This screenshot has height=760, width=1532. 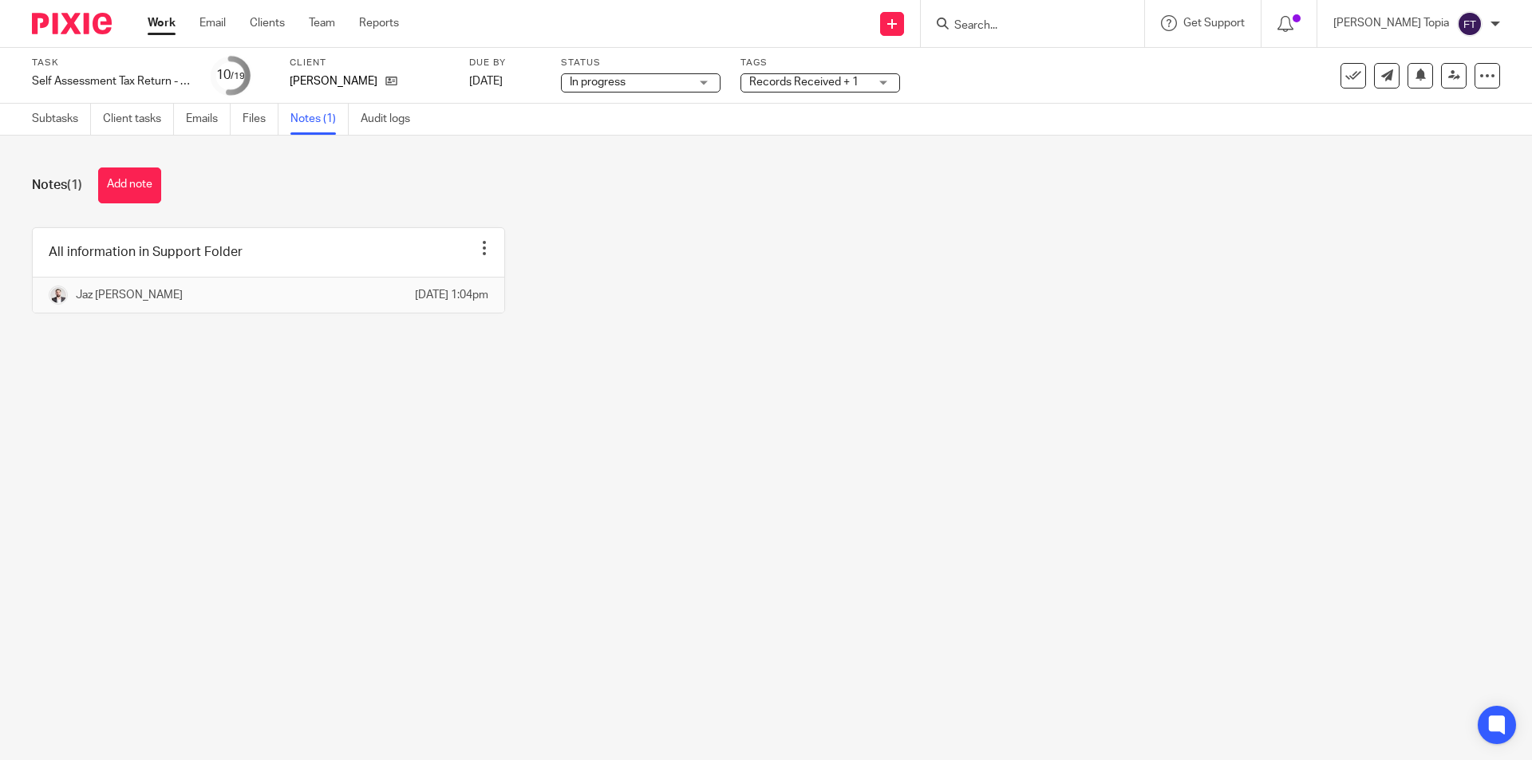 What do you see at coordinates (505, 63) in the screenshot?
I see `label: Due by` at bounding box center [505, 63].